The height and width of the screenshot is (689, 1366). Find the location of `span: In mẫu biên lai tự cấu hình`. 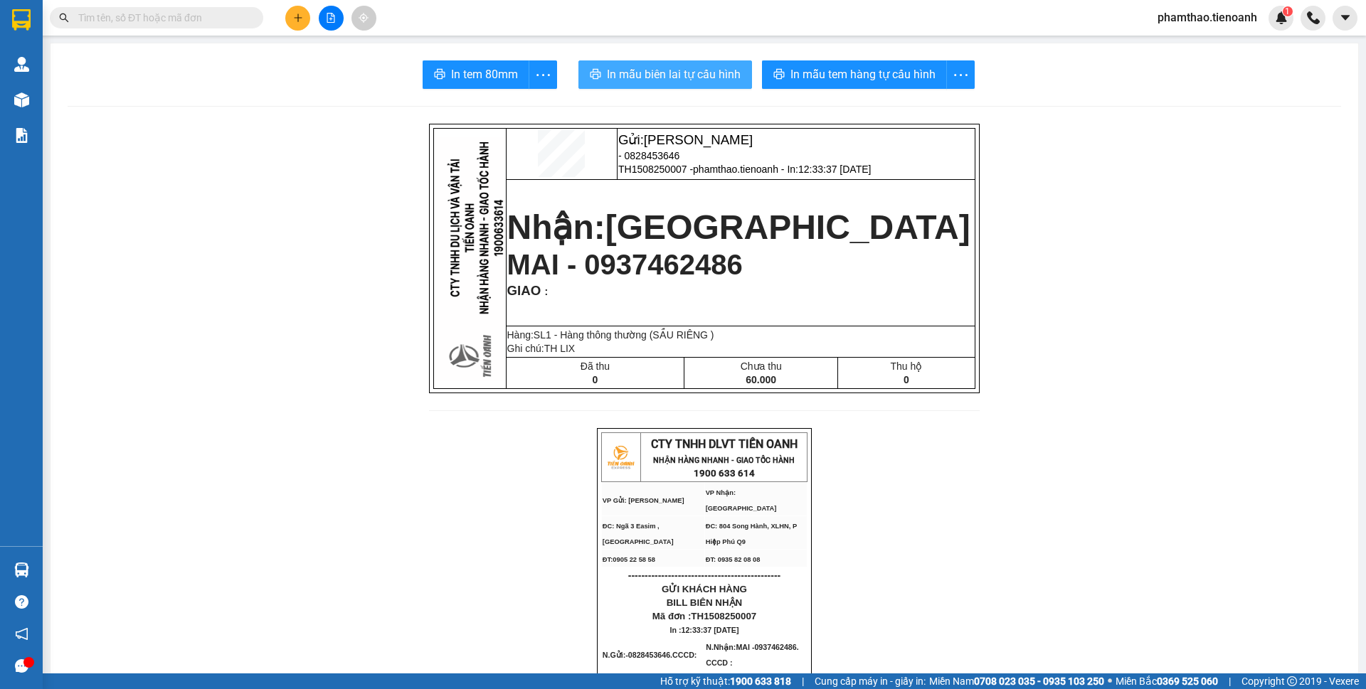

span: In mẫu biên lai tự cấu hình is located at coordinates (674, 74).